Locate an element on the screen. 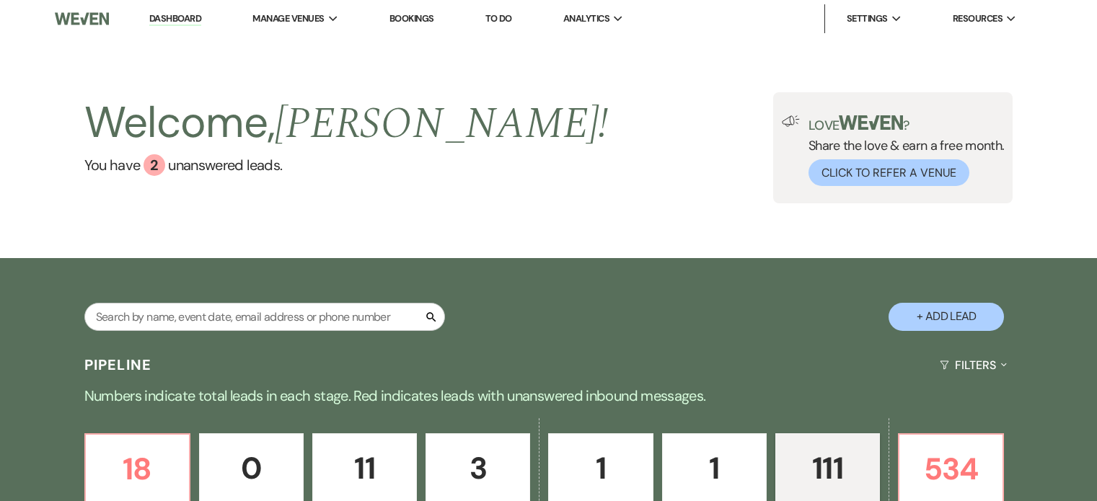 This screenshot has width=1097, height=501. img: Weven Logo is located at coordinates (81, 19).